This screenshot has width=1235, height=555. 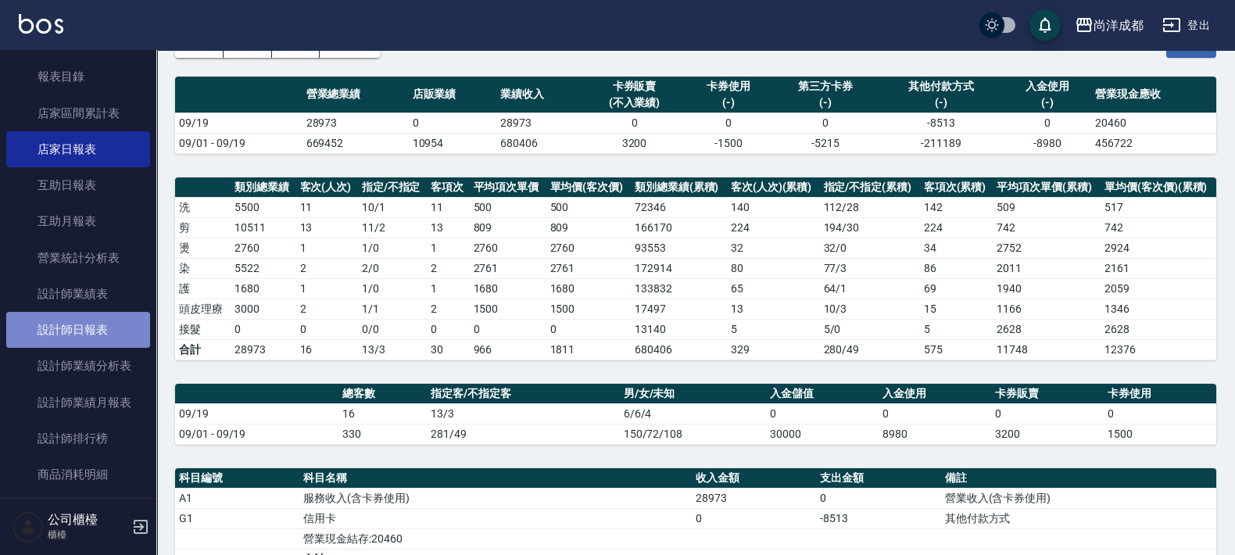 I want to click on td: 2924, so click(x=1159, y=248).